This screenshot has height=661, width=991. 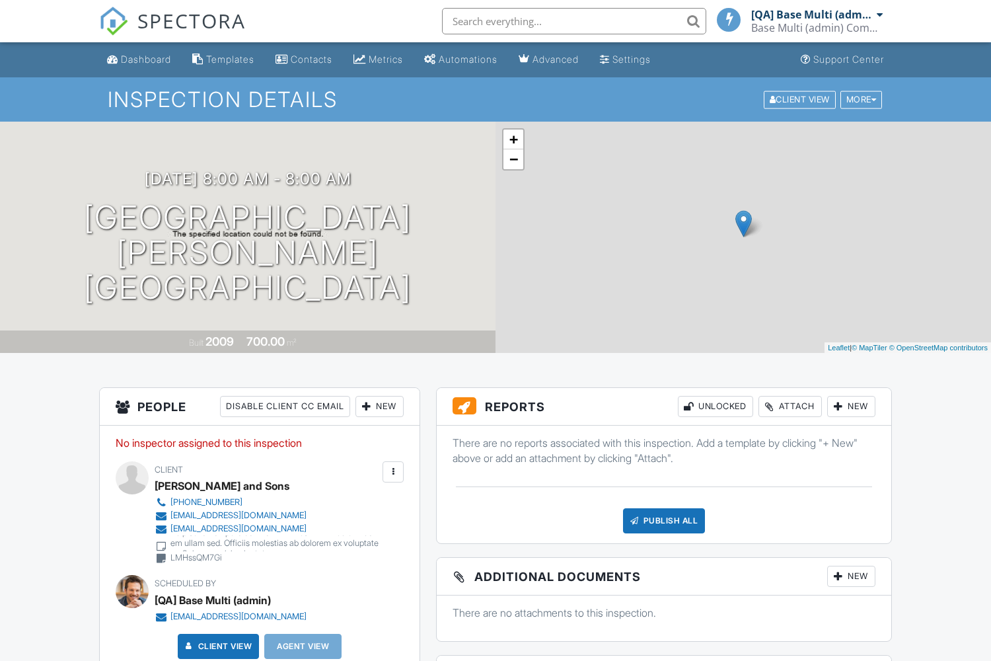 I want to click on a: © MapTiler, so click(x=869, y=347).